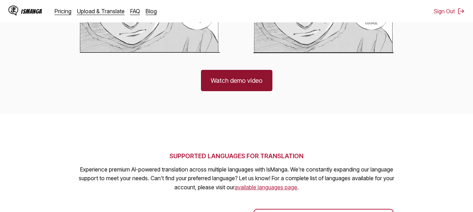 This screenshot has height=212, width=473. Describe the element at coordinates (266, 188) in the screenshot. I see `a: Available languages` at that location.